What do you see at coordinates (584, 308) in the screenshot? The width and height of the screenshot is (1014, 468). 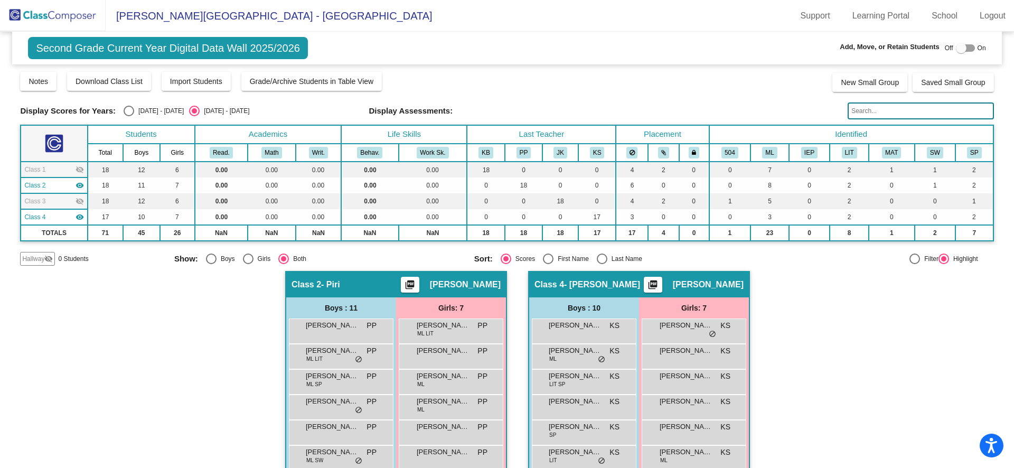 I see `div: Boys : 10` at bounding box center [584, 308].